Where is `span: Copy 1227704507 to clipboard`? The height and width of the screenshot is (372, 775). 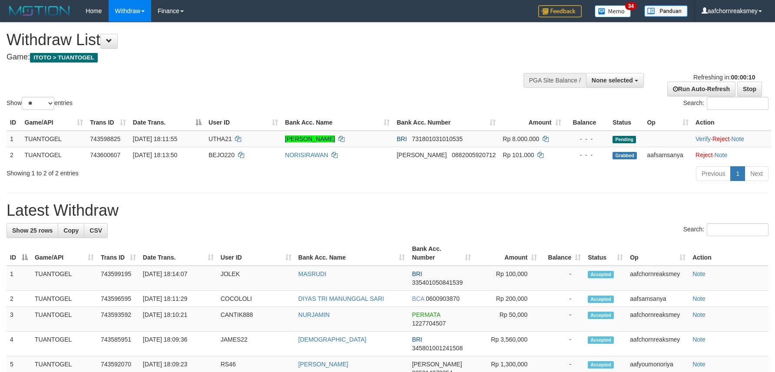
span: Copy 1227704507 to clipboard is located at coordinates (429, 324).